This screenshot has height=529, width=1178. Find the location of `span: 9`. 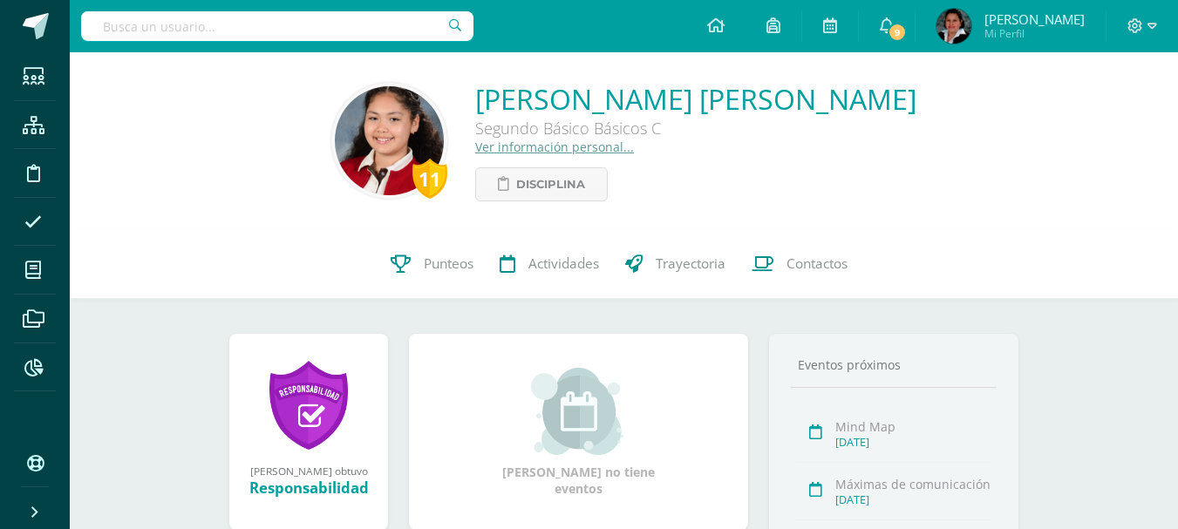

span: 9 is located at coordinates (897, 32).